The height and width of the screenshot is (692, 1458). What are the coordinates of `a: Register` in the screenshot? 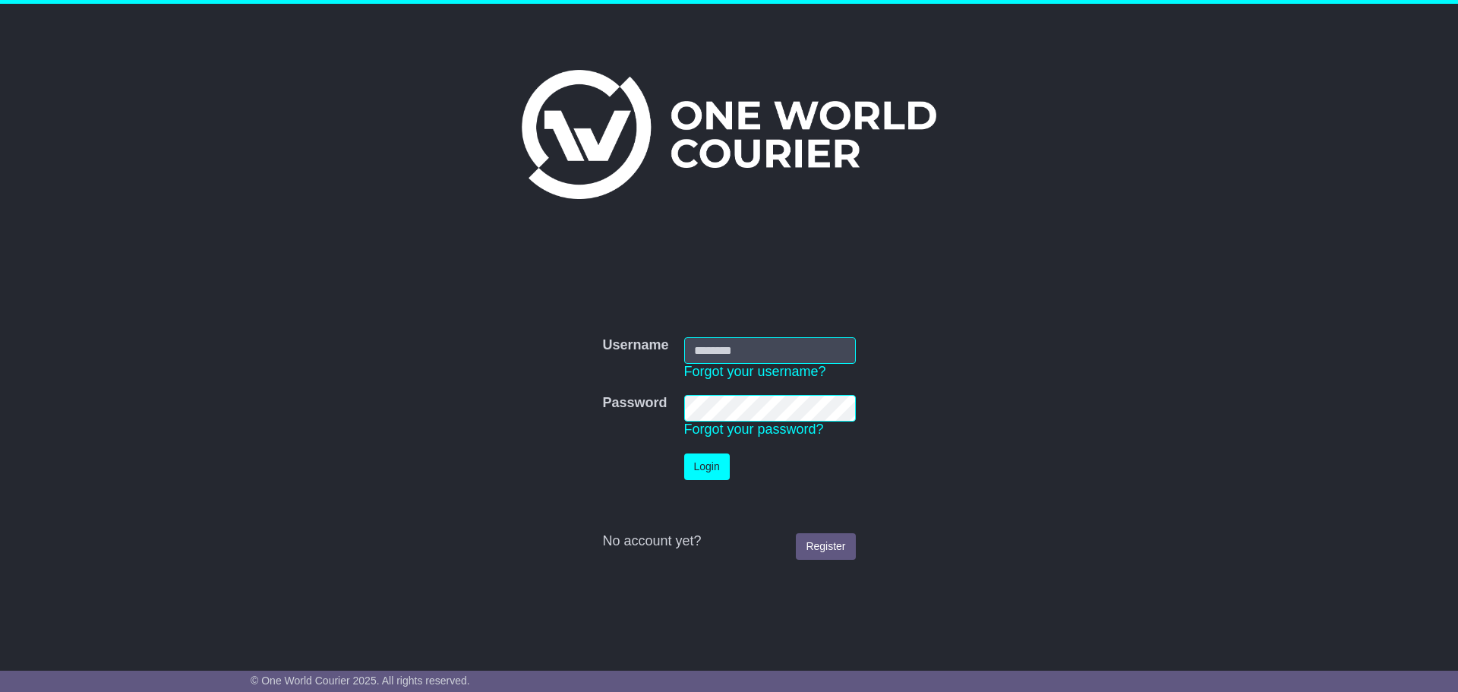 It's located at (826, 546).